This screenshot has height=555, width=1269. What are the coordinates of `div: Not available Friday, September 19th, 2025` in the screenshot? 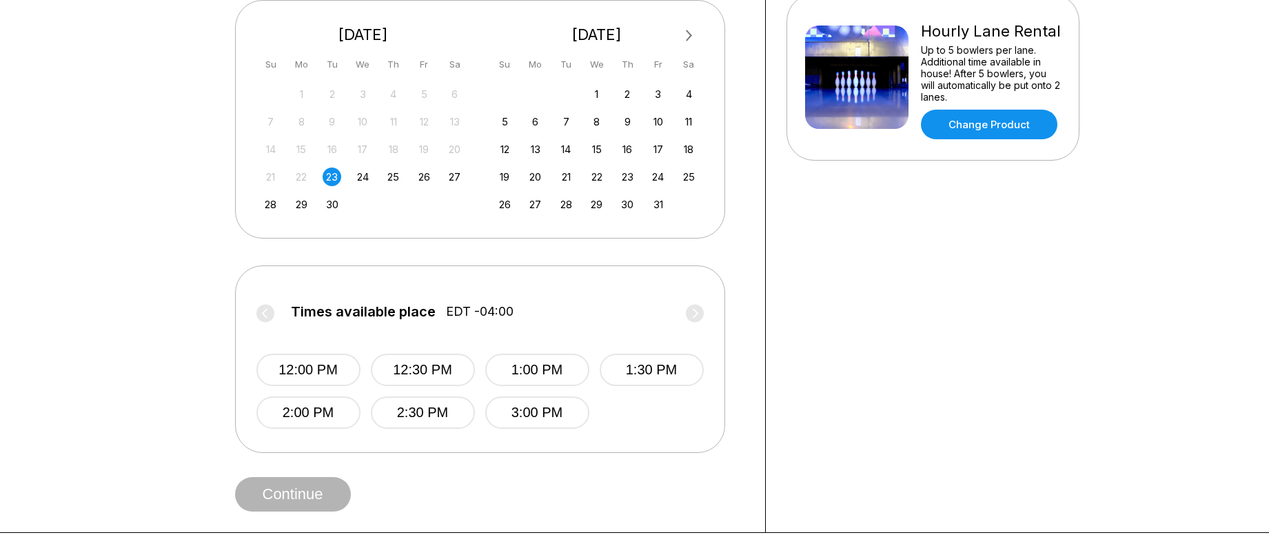 It's located at (424, 149).